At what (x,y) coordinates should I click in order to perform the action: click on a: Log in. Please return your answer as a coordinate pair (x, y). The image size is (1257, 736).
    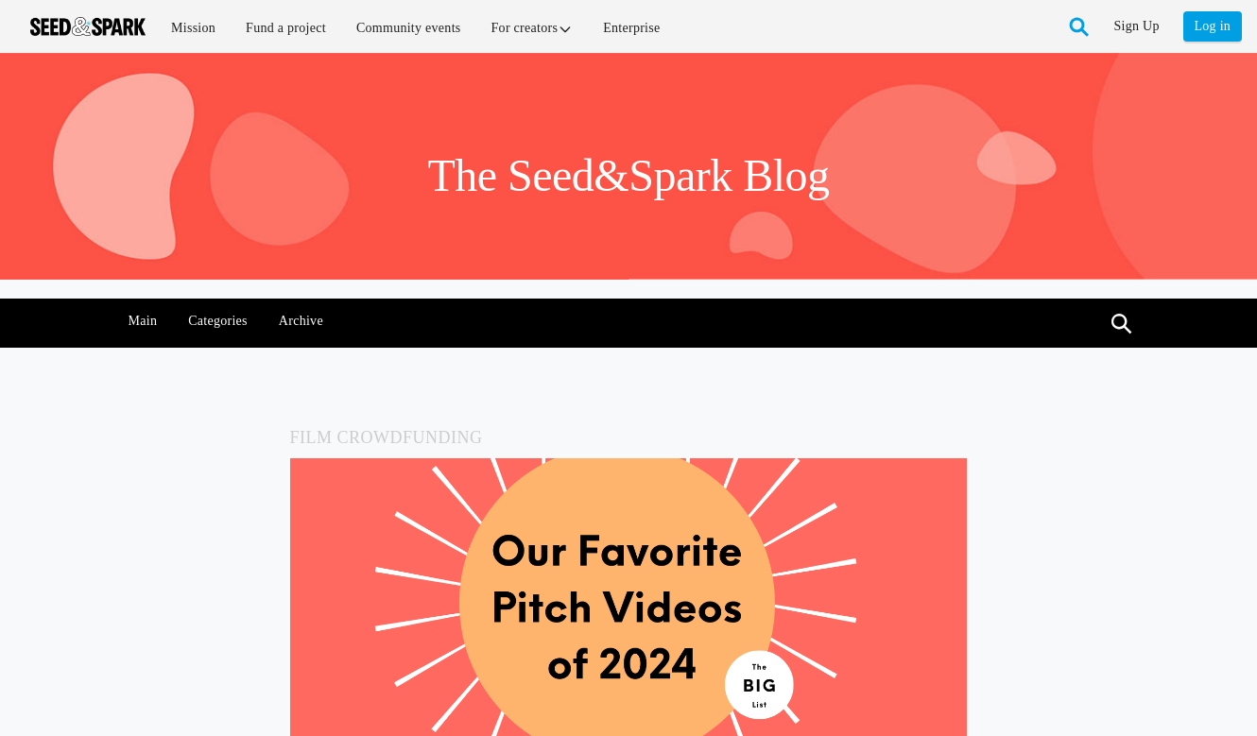
    Looking at the image, I should click on (1213, 26).